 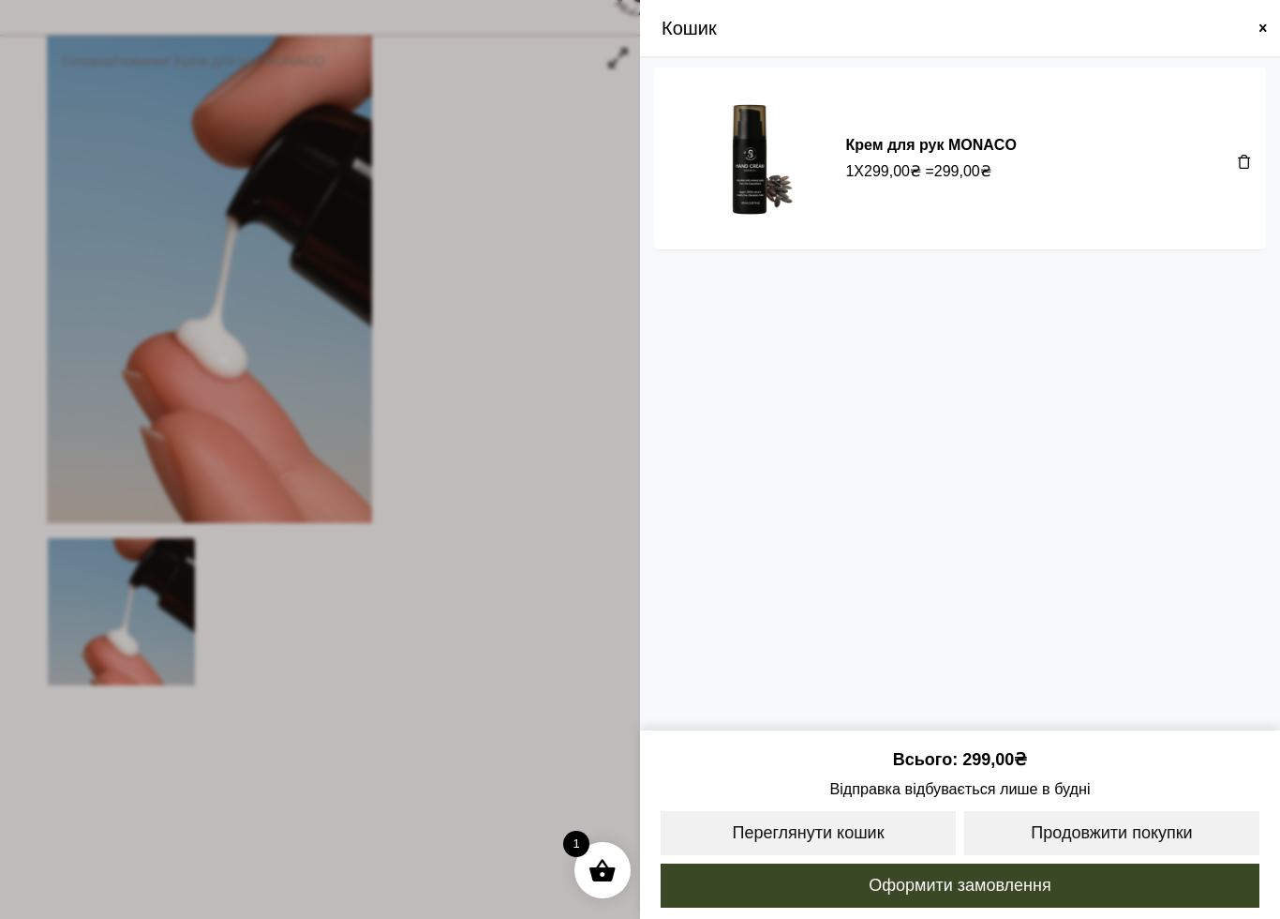 What do you see at coordinates (689, 28) in the screenshot?
I see `span: Кошик` at bounding box center [689, 28].